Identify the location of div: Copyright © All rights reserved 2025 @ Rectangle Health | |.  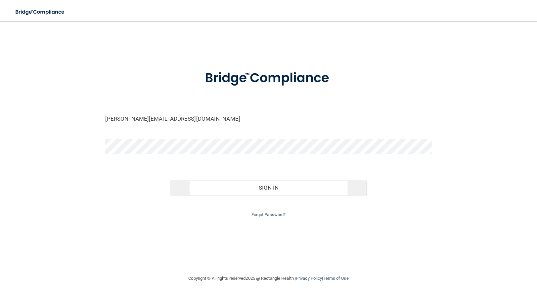
(269, 278).